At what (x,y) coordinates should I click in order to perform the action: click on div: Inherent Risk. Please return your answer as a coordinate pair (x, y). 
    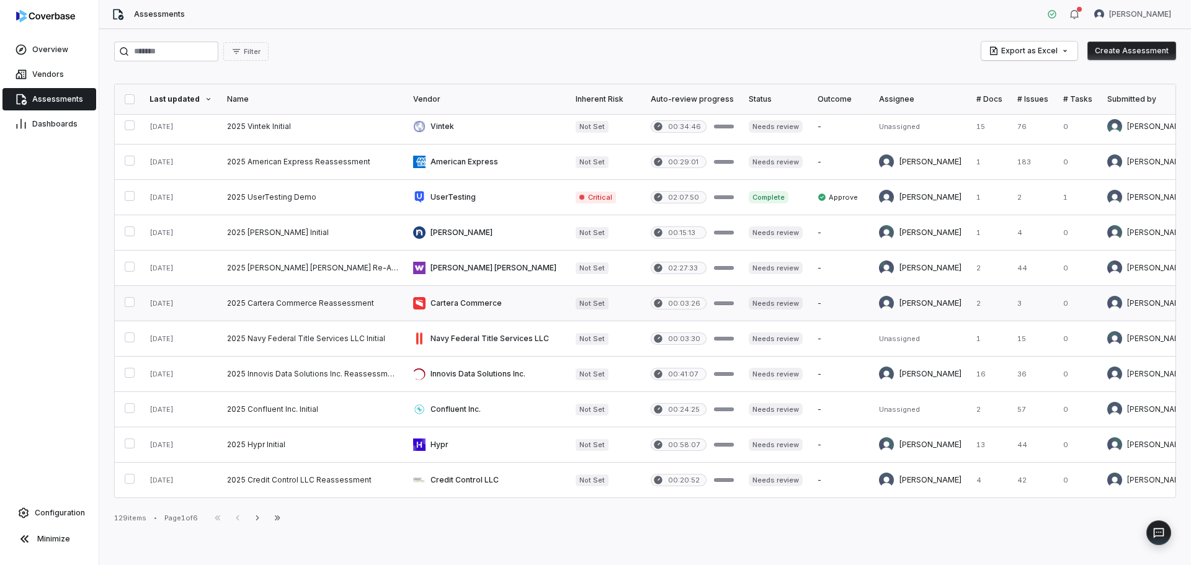
    Looking at the image, I should click on (605, 99).